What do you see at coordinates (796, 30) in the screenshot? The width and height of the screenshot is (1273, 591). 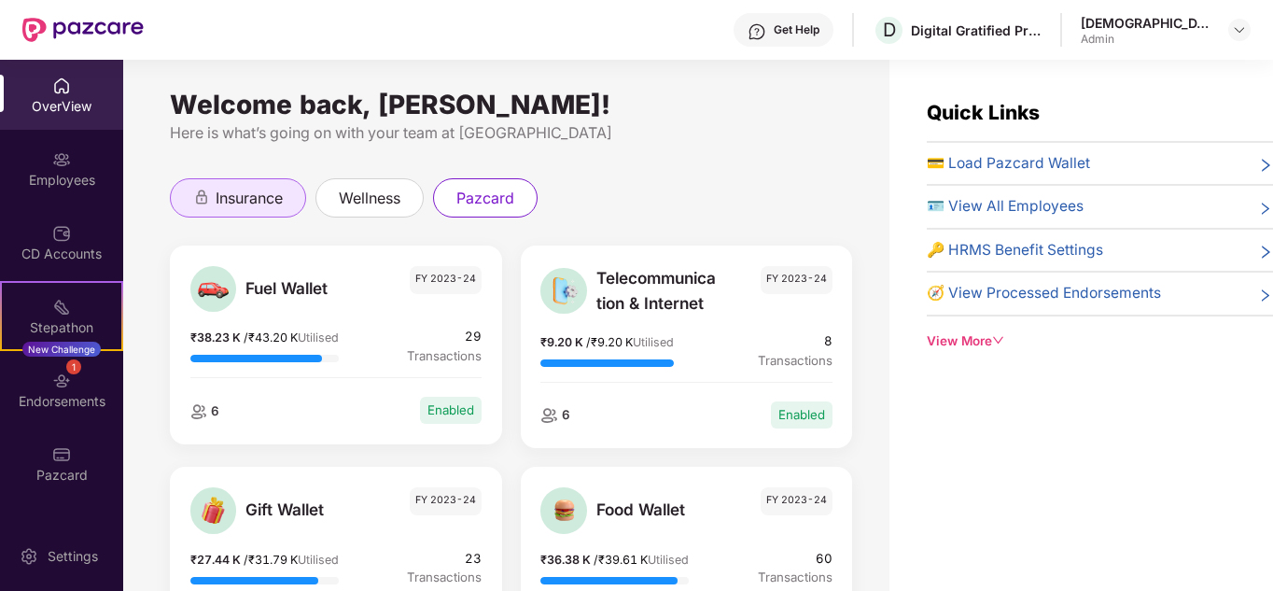 I see `div: Get Help` at bounding box center [796, 30].